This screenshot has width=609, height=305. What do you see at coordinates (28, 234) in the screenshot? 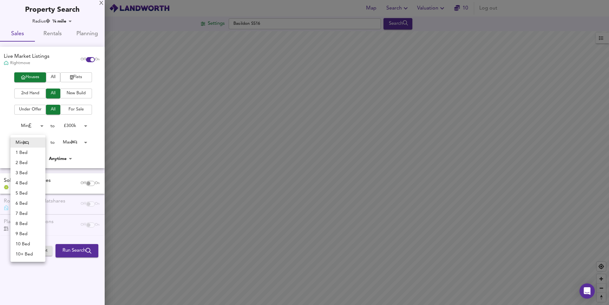
I see `li: 9 Bed` at bounding box center [28, 234].